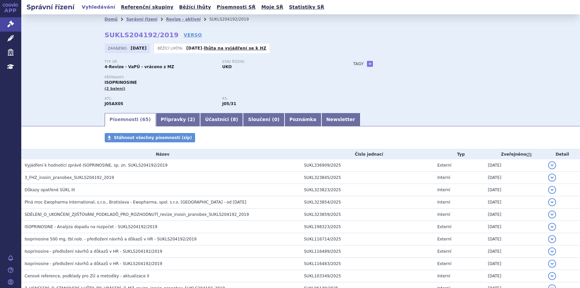 Image resolution: width=580 pixels, height=288 pixels. What do you see at coordinates (303, 120) in the screenshot?
I see `a: Poznámka` at bounding box center [303, 120].